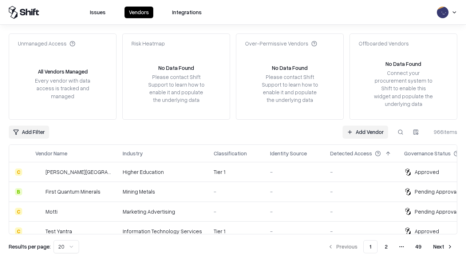 The image size is (466, 262). What do you see at coordinates (365, 132) in the screenshot?
I see `a: Add Vendor` at bounding box center [365, 132].